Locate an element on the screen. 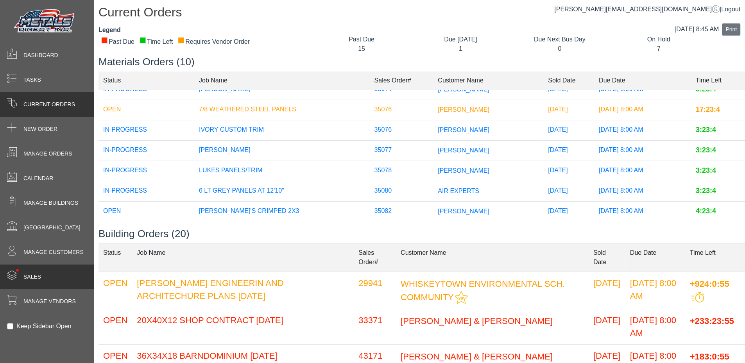  td: Time Left is located at coordinates (718, 81).